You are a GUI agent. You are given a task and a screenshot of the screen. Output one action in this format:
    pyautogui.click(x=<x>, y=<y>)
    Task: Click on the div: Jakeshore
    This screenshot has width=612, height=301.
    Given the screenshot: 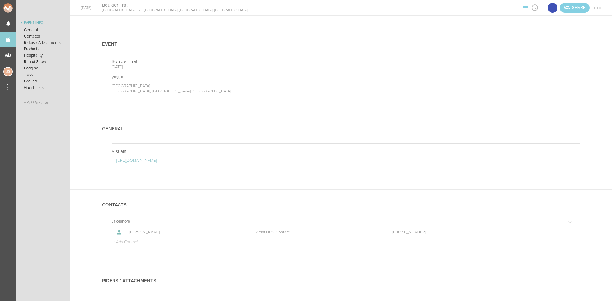 What is the action you would take?
    pyautogui.click(x=553, y=8)
    